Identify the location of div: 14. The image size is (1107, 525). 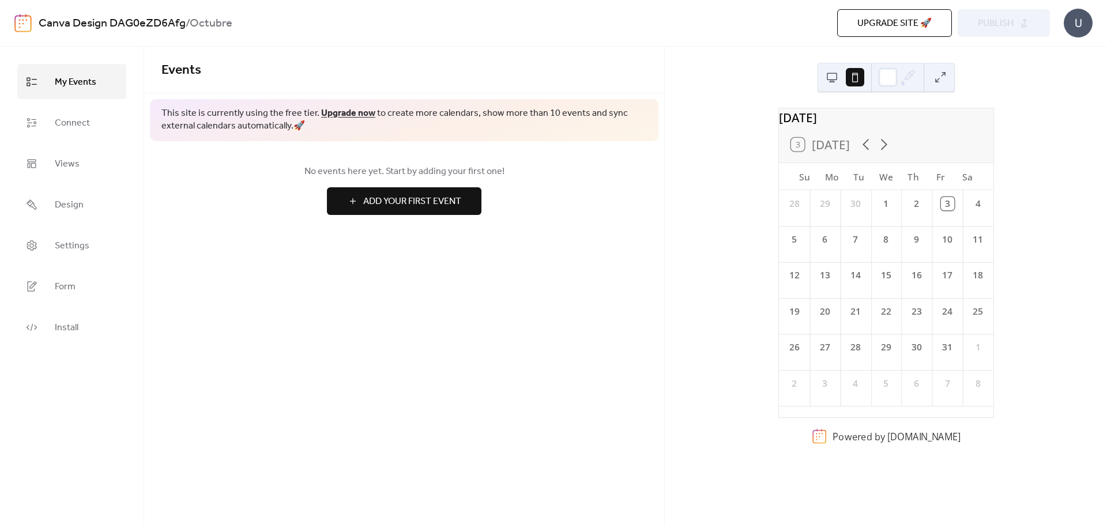
(855, 276).